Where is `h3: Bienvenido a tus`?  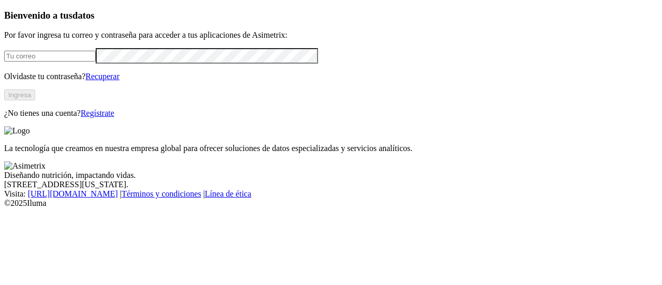 h3: Bienvenido a tus is located at coordinates (331, 16).